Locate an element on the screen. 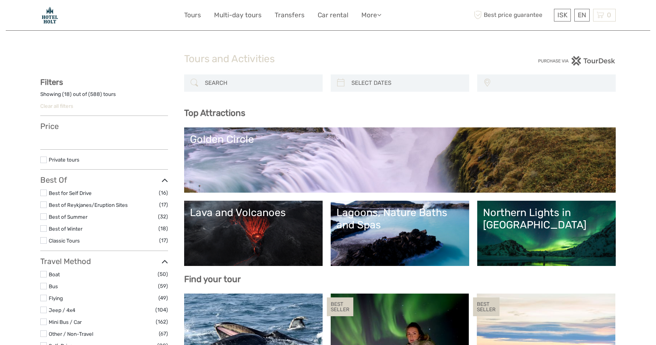 This screenshot has width=656, height=345. strong: Filters is located at coordinates (51, 82).